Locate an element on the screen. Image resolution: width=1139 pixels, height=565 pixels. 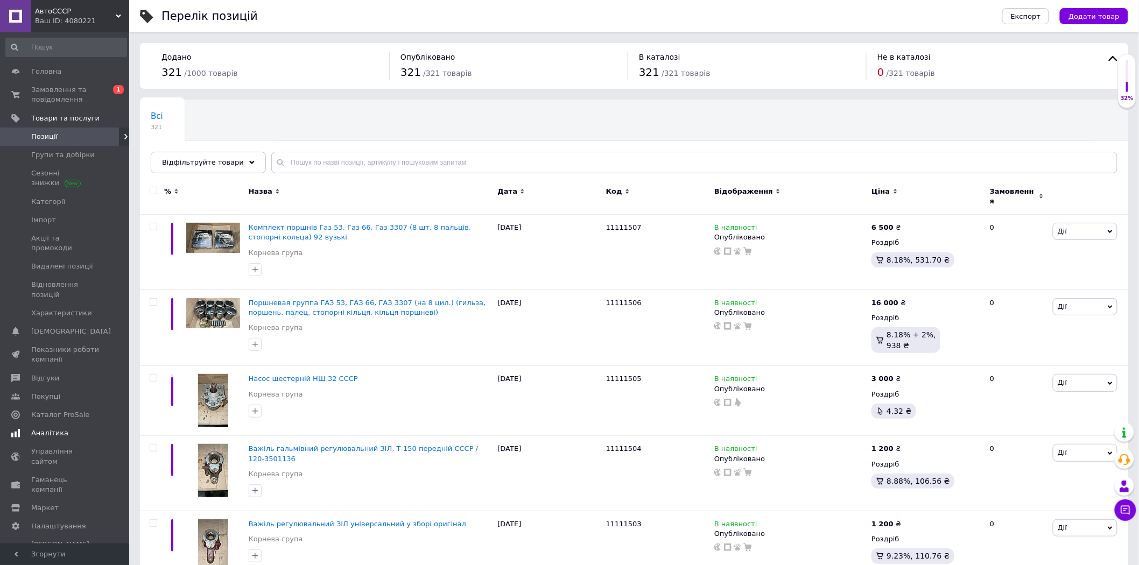
span: Імпорт is located at coordinates (44, 220).